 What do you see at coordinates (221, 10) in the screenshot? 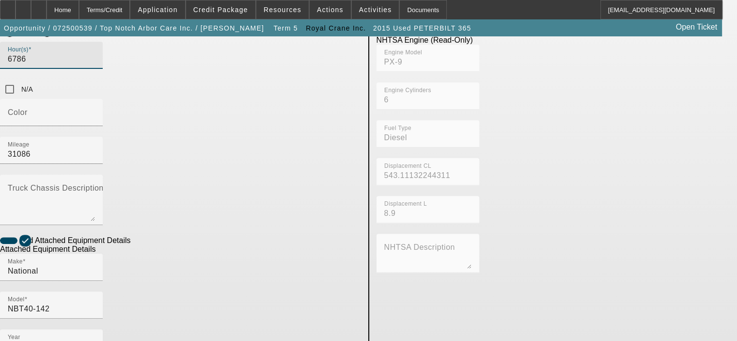
I see `button: Credit Package` at bounding box center [221, 10].